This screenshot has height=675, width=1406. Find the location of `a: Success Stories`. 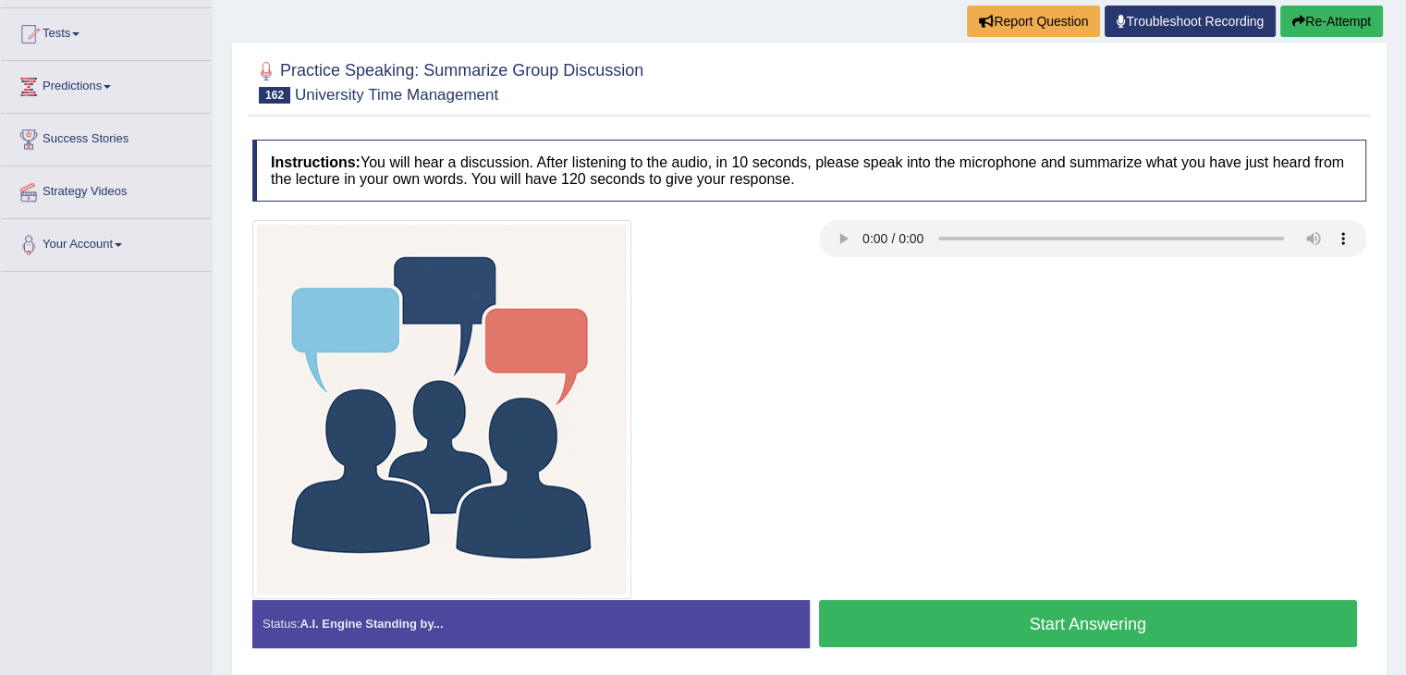

a: Success Stories is located at coordinates (106, 137).